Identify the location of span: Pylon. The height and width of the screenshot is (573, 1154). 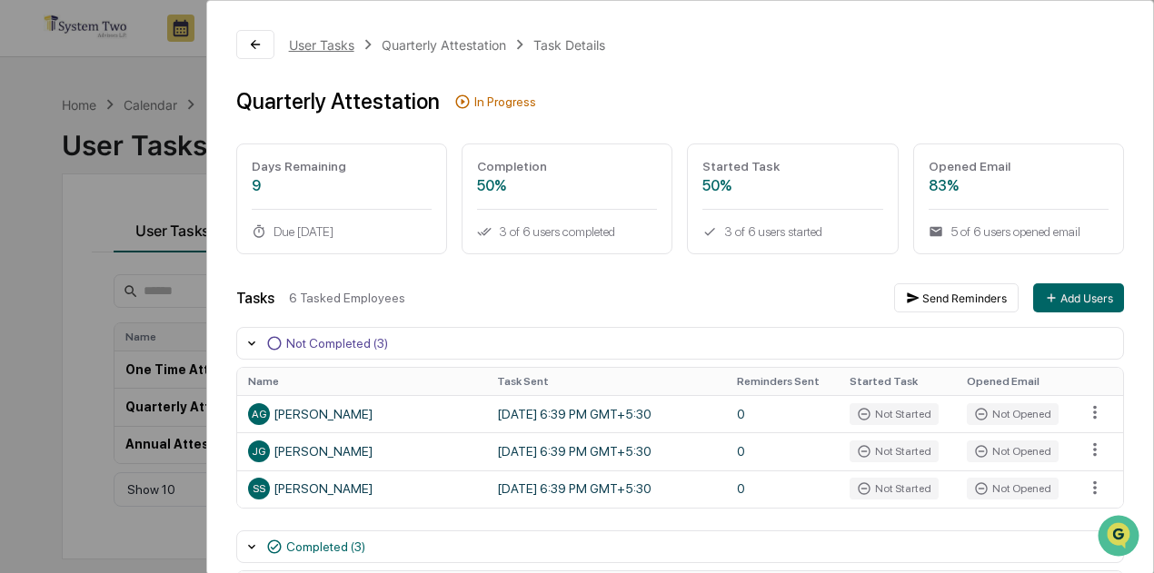
(200, 313).